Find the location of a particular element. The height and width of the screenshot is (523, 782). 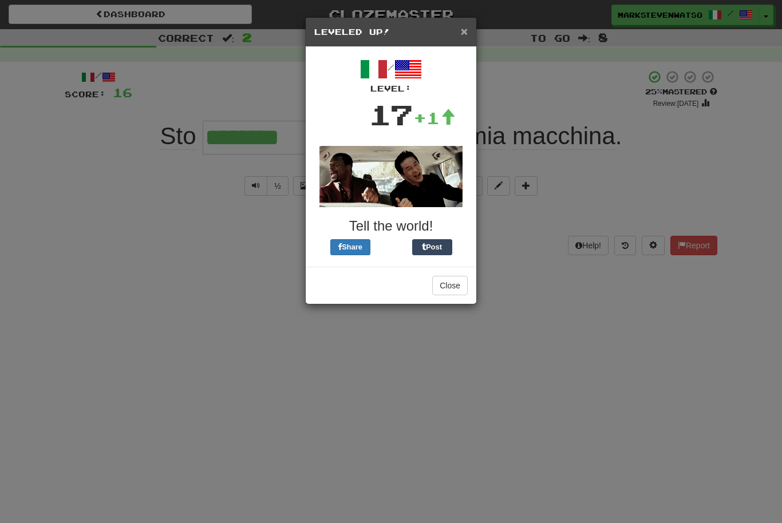

h5: Leveled Up! is located at coordinates (391, 32).